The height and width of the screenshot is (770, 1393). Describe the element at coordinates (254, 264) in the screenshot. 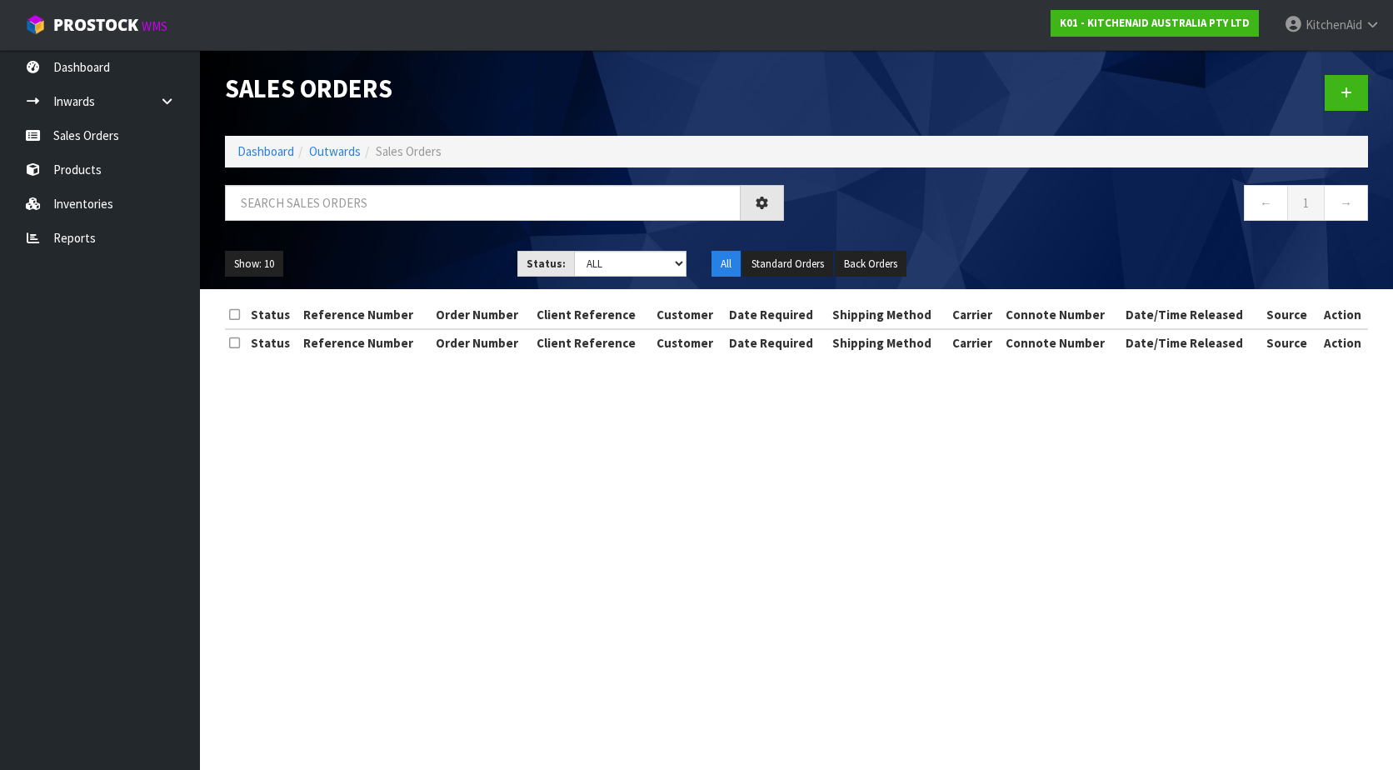

I see `button: Show: 10` at that location.